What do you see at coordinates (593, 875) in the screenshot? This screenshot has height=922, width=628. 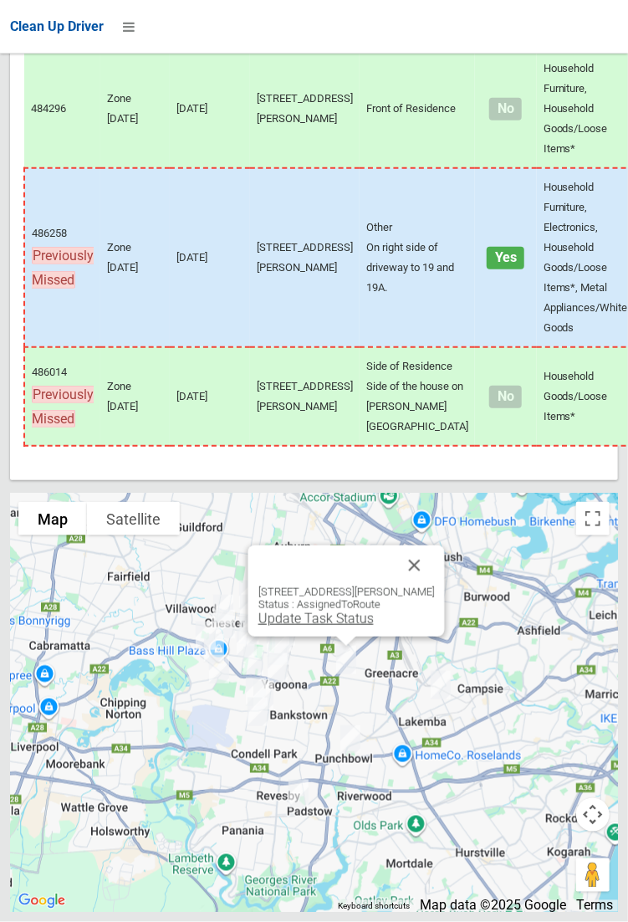 I see `button: Drag Pegman onto the map to open Street View` at bounding box center [593, 875].